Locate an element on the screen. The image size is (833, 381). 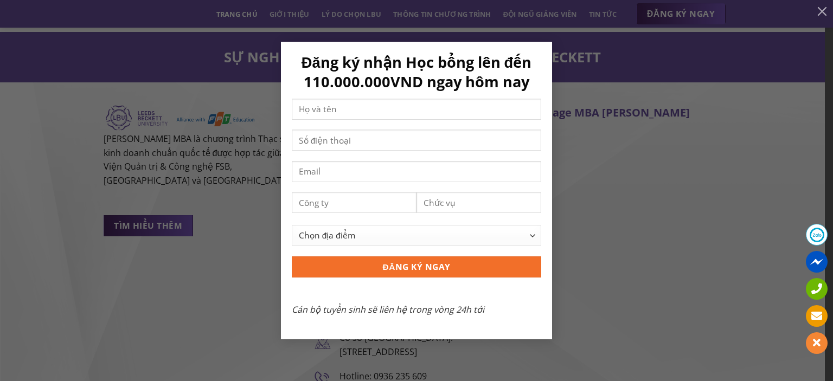
input: Họ và tên is located at coordinates (417, 109).